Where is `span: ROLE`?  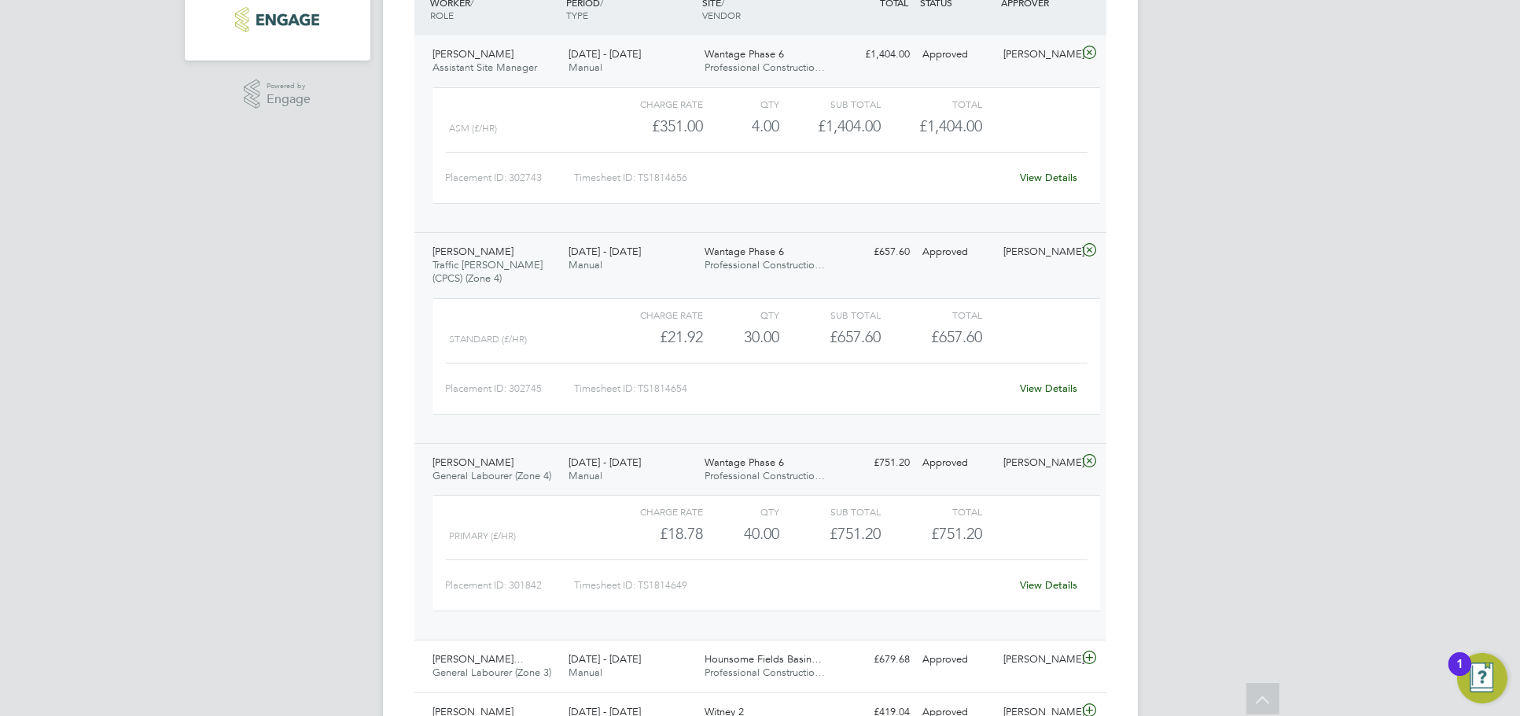
span: ROLE is located at coordinates (443, 15).